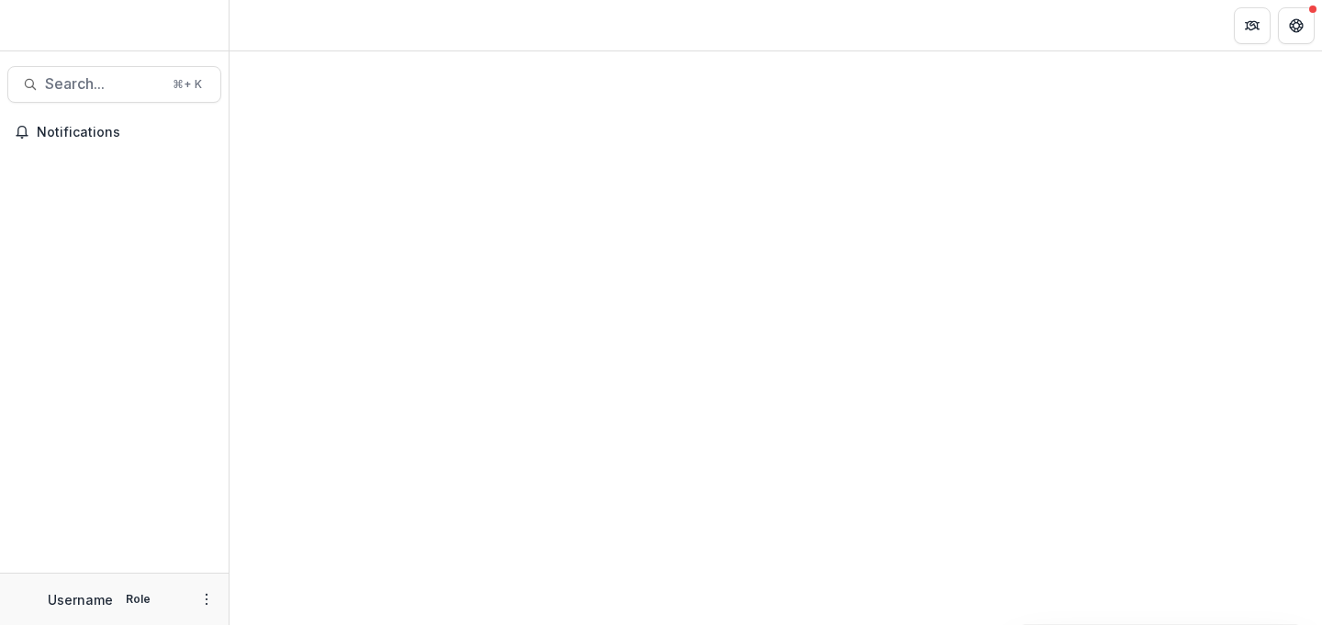 The width and height of the screenshot is (1322, 625). Describe the element at coordinates (138, 599) in the screenshot. I see `p: Role` at that location.